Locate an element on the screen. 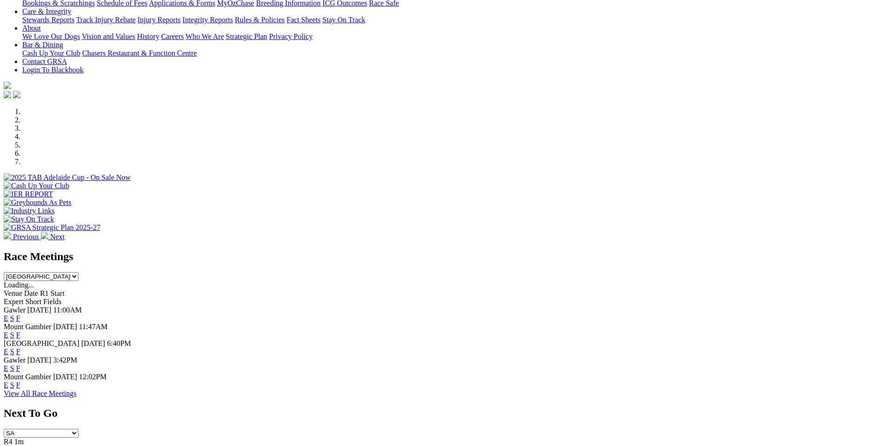  a: Strategic Plan is located at coordinates (246, 36).